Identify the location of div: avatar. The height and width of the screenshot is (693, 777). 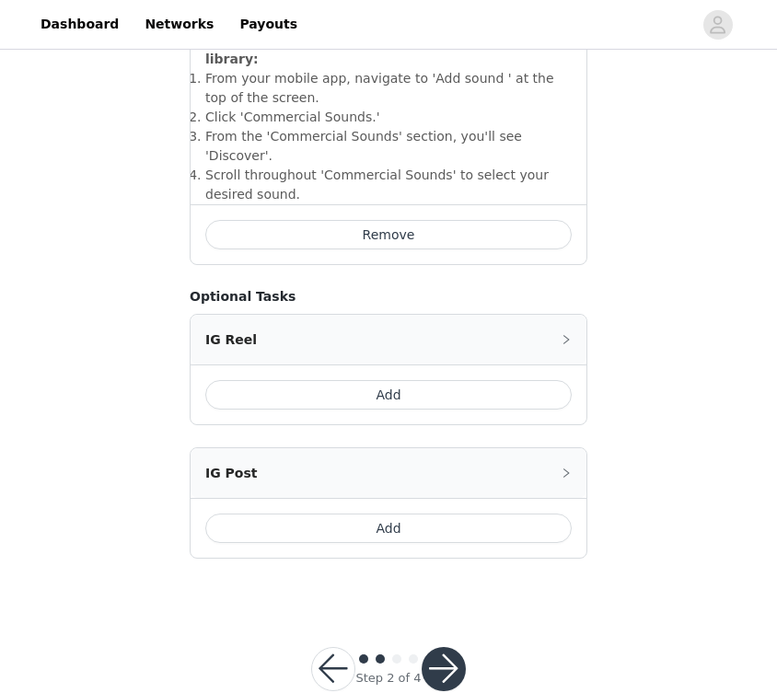
(717, 25).